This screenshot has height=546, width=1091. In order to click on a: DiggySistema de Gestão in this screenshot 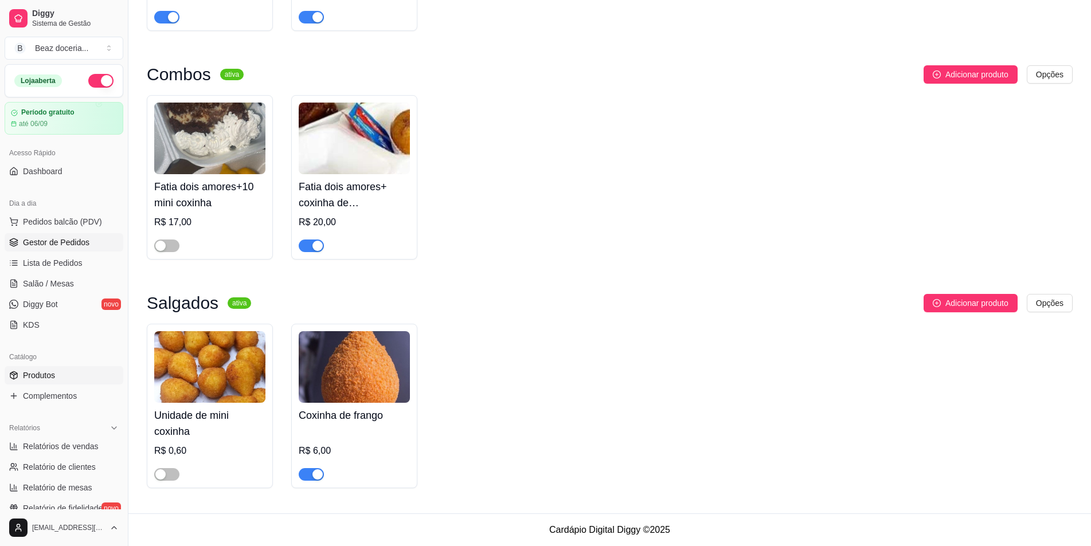, I will do `click(64, 18)`.